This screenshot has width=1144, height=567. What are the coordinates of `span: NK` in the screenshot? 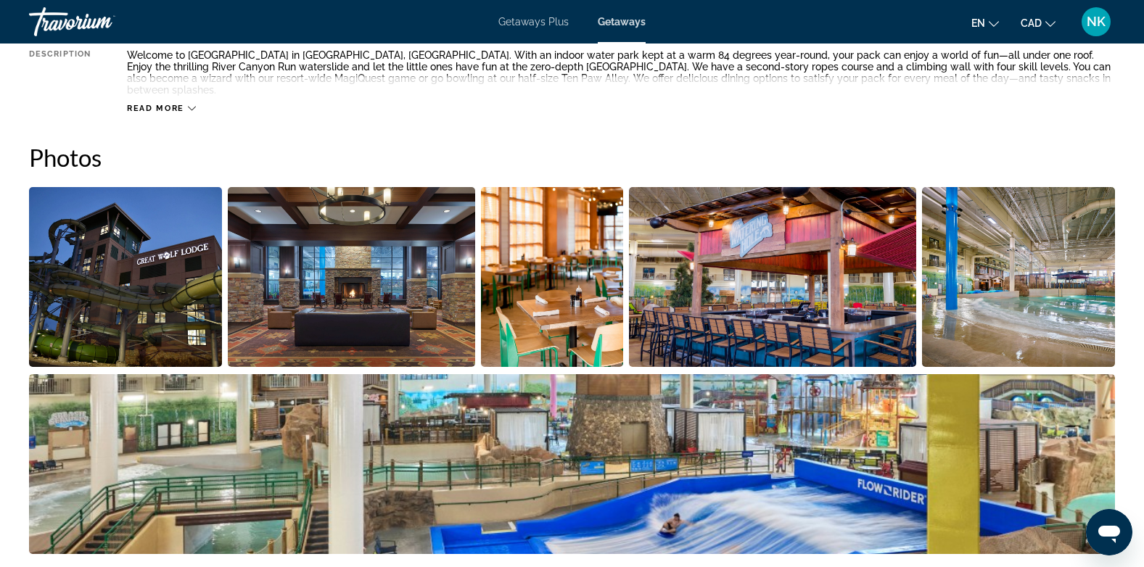 It's located at (1096, 22).